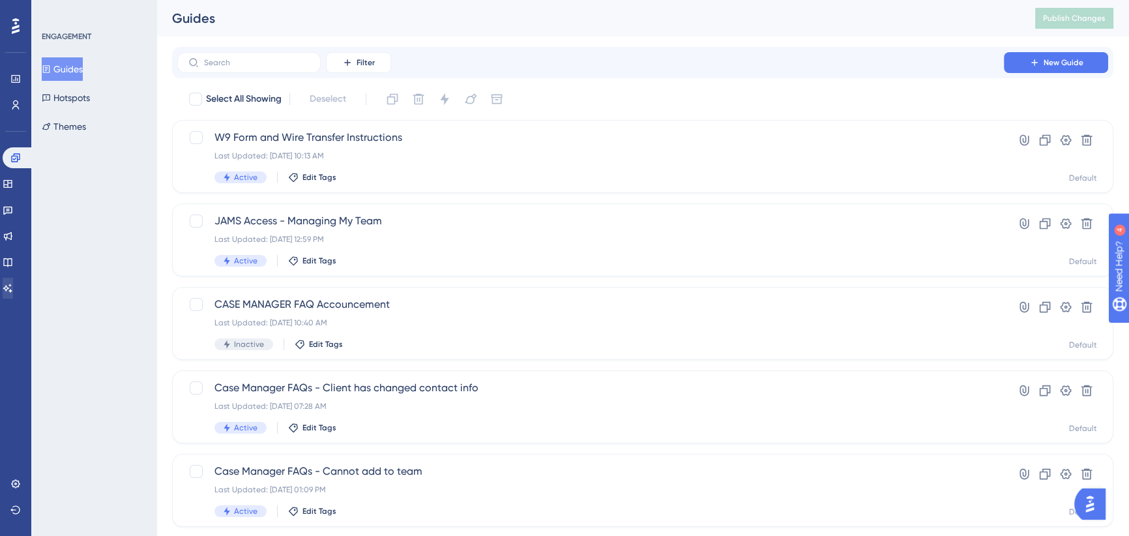 The width and height of the screenshot is (1129, 536). Describe the element at coordinates (1074, 18) in the screenshot. I see `span: Publish Changes` at that location.